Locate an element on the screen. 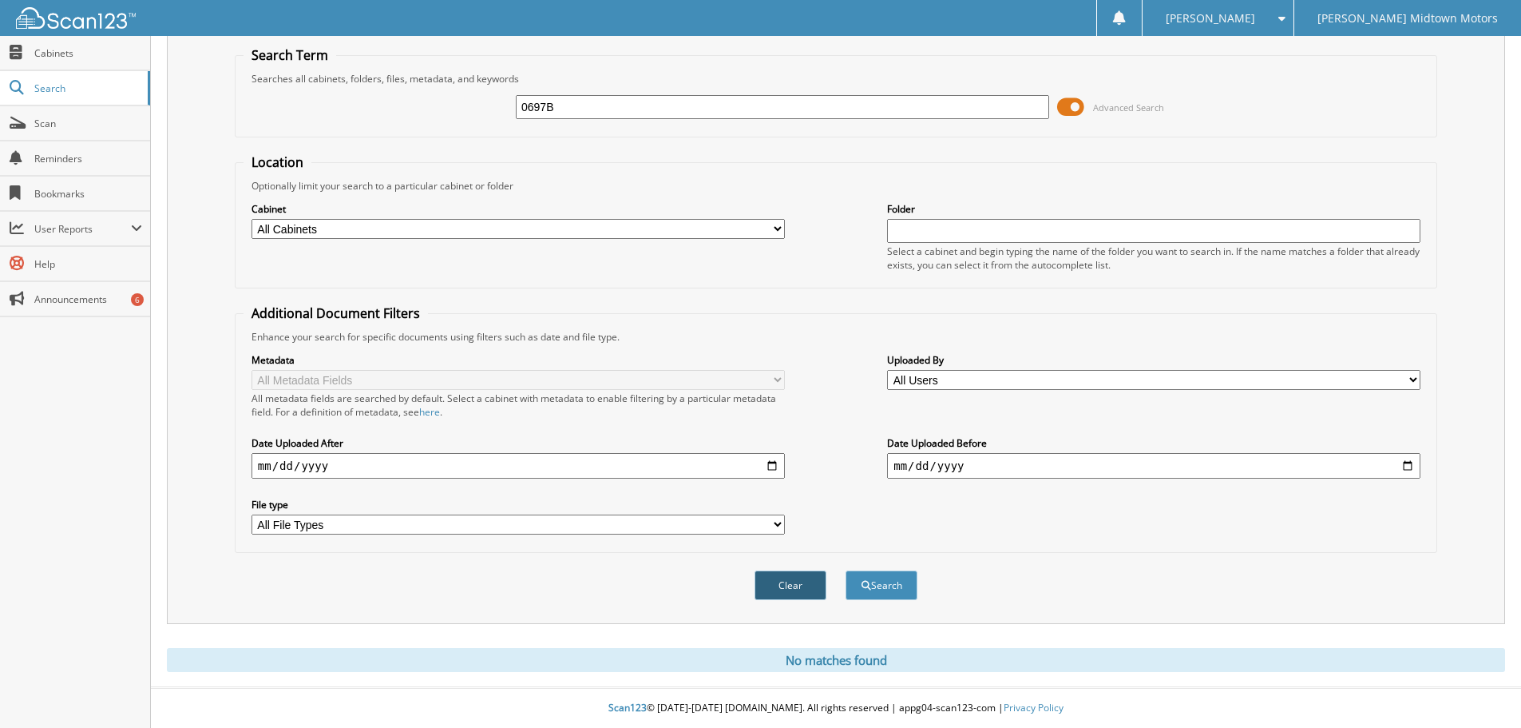 The height and width of the screenshot is (728, 1521). input: start is located at coordinates (518, 466).